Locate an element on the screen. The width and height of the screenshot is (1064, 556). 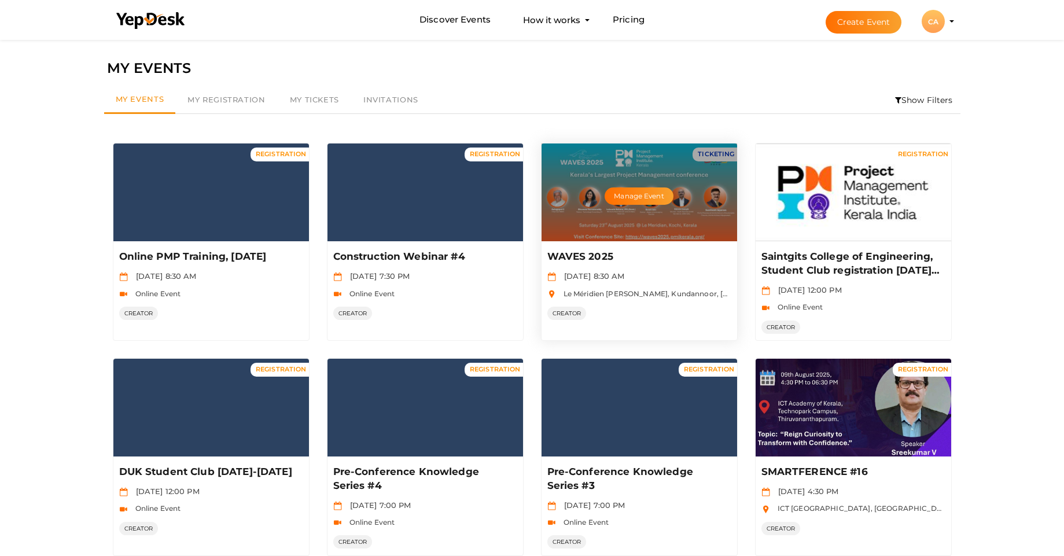
a: Invitations is located at coordinates (391, 100).